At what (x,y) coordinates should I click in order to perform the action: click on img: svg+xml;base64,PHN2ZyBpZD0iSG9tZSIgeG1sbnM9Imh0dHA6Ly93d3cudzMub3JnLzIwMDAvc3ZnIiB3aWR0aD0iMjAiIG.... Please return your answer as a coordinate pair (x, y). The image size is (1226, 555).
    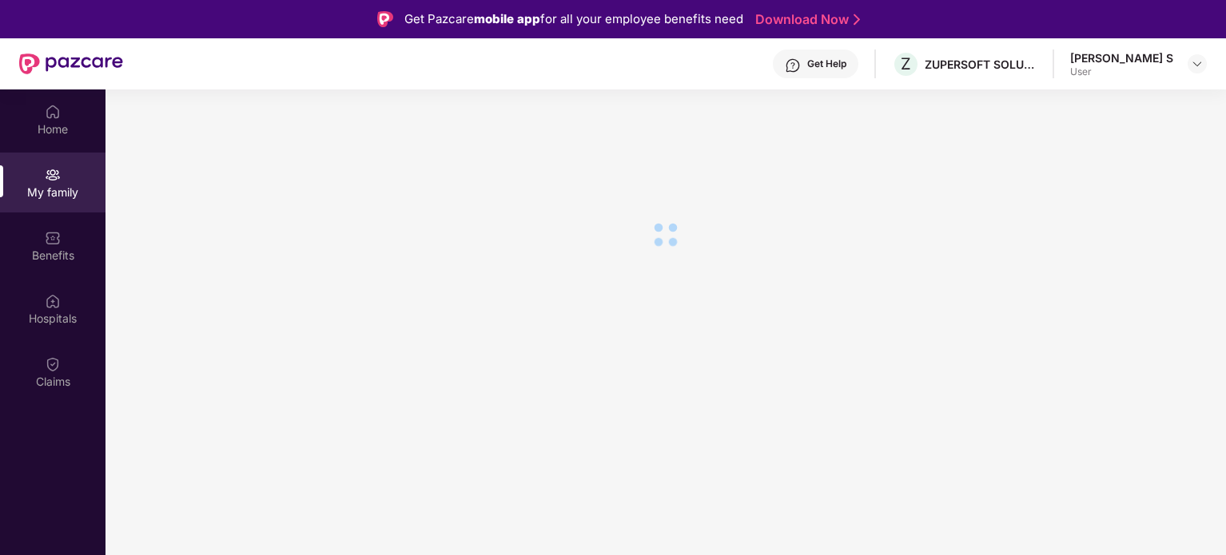
    Looking at the image, I should click on (53, 112).